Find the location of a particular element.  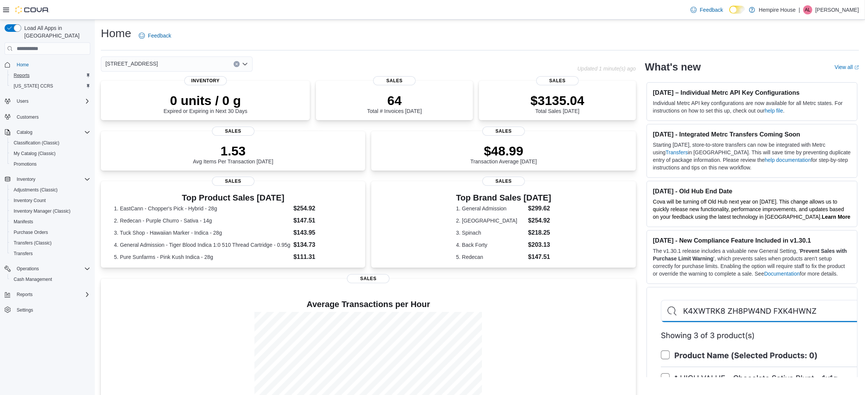

span: Dark Mode is located at coordinates (729, 14).